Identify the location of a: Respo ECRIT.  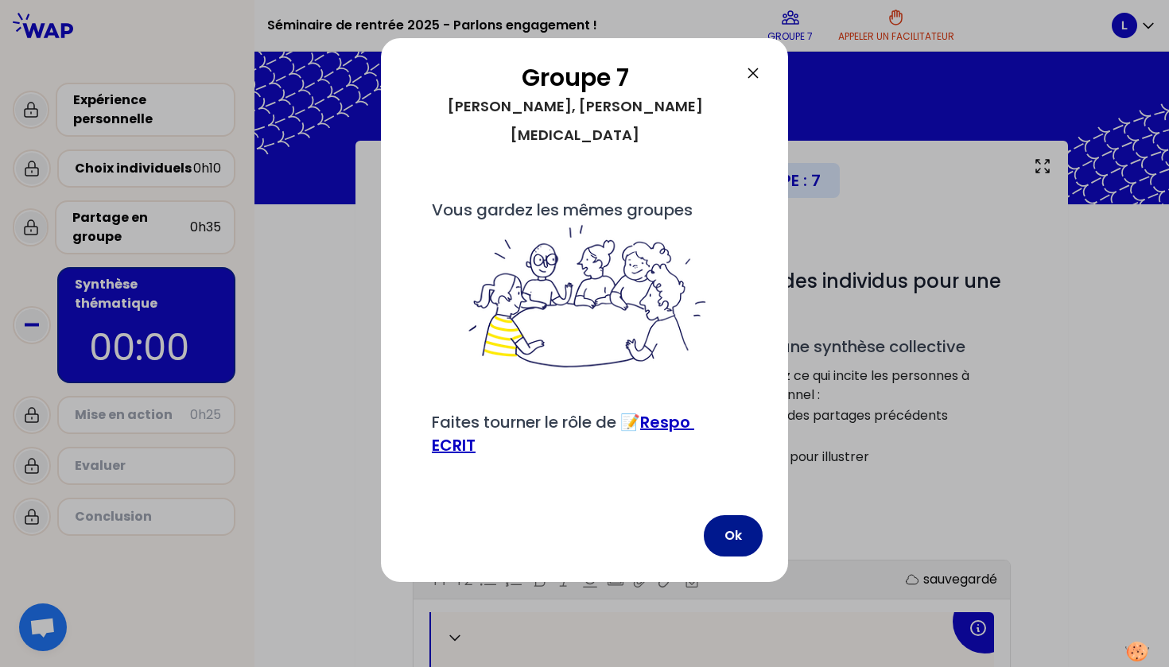
(563, 433).